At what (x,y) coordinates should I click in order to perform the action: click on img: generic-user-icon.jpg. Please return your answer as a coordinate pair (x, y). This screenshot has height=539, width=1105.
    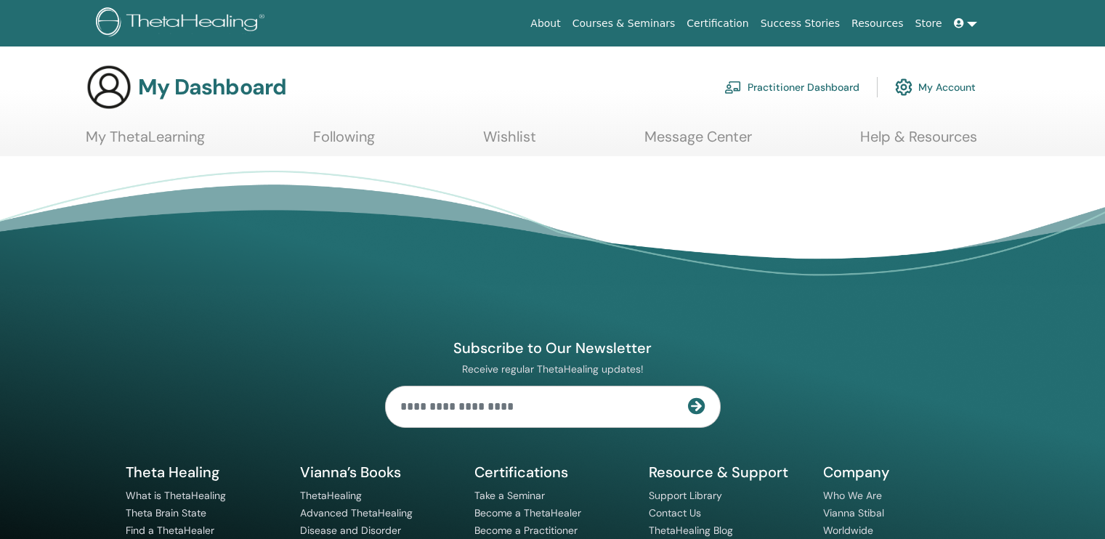
    Looking at the image, I should click on (109, 87).